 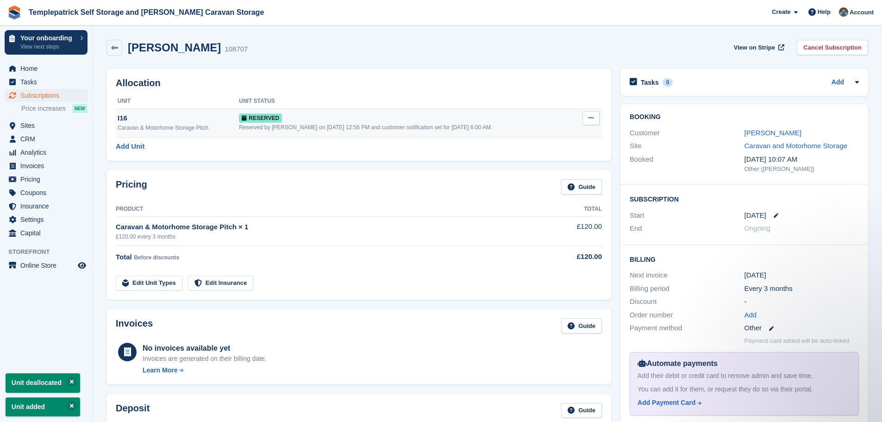 What do you see at coordinates (666, 402) in the screenshot?
I see `div: Add Payment Card` at bounding box center [666, 402].